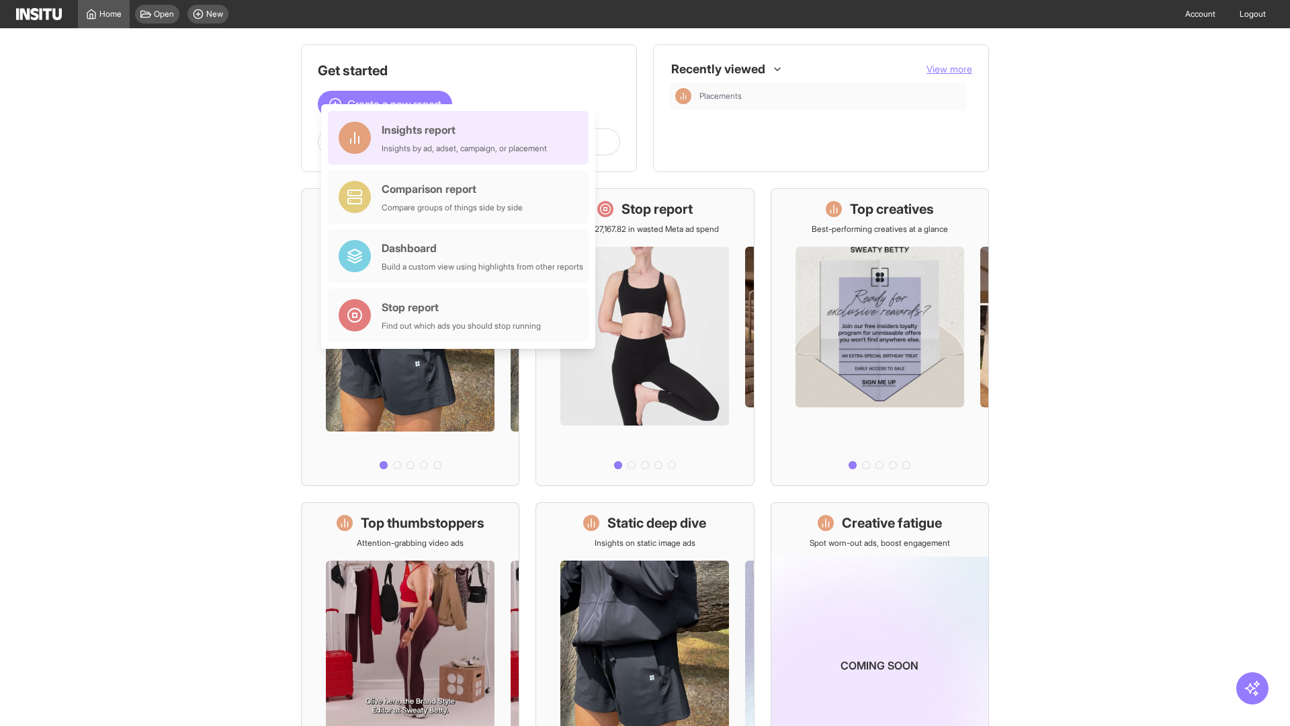 This screenshot has height=726, width=1290. I want to click on div: Comparison report, so click(452, 189).